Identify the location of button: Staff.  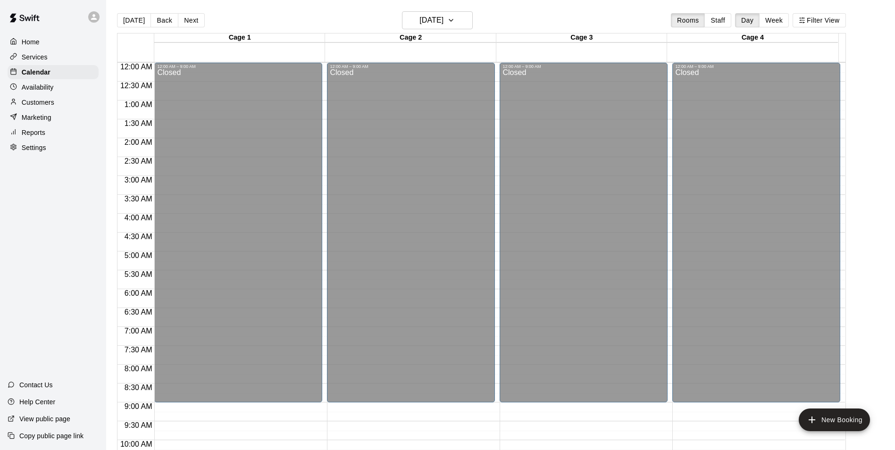
(718, 20).